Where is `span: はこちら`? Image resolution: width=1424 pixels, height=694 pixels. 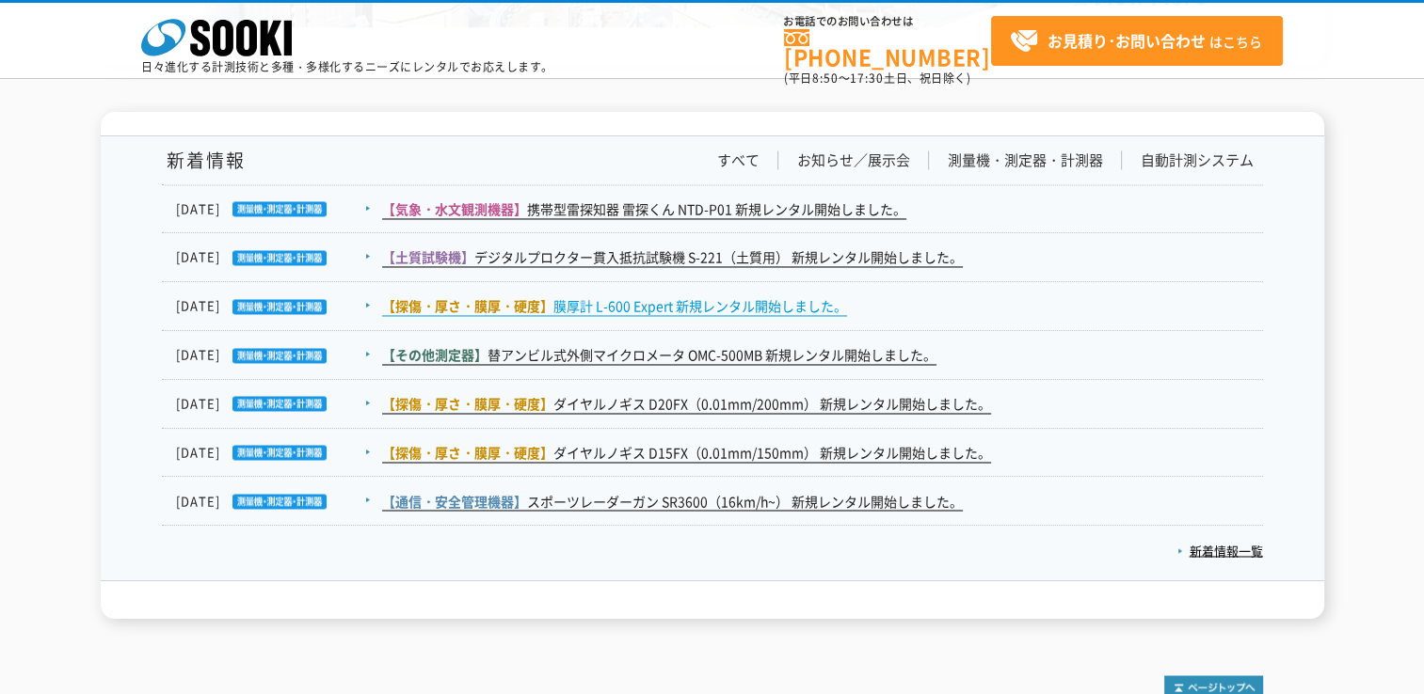
span: はこちら is located at coordinates (1136, 41).